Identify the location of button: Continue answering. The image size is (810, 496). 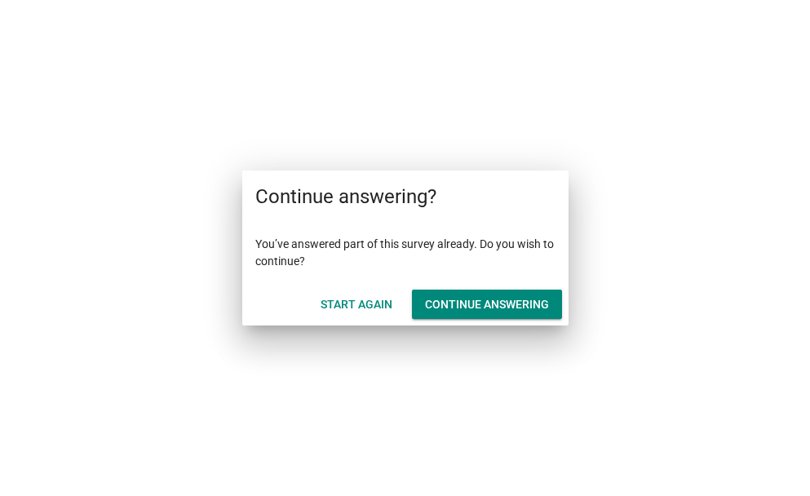
(487, 304).